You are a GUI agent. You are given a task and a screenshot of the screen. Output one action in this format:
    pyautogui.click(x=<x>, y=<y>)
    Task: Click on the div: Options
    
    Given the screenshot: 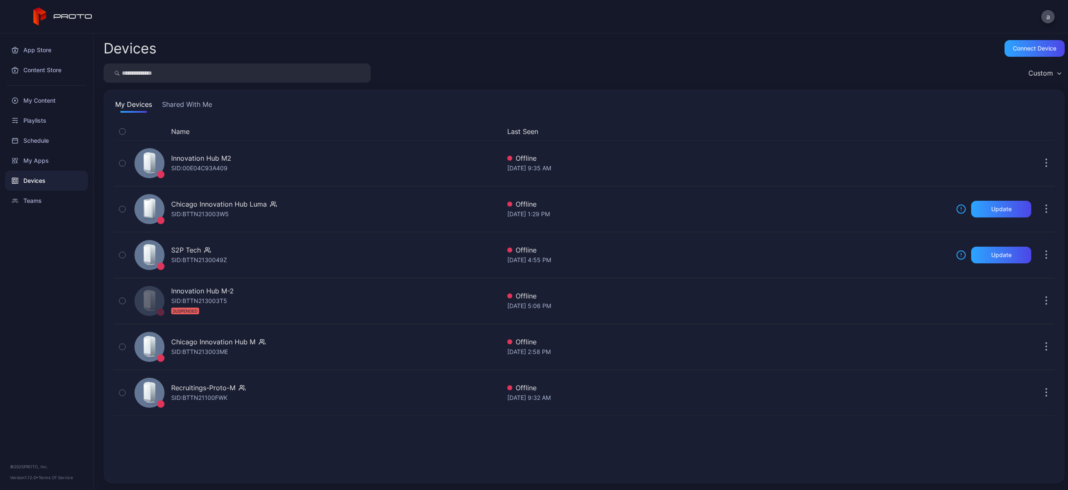 What is the action you would take?
    pyautogui.click(x=1046, y=132)
    